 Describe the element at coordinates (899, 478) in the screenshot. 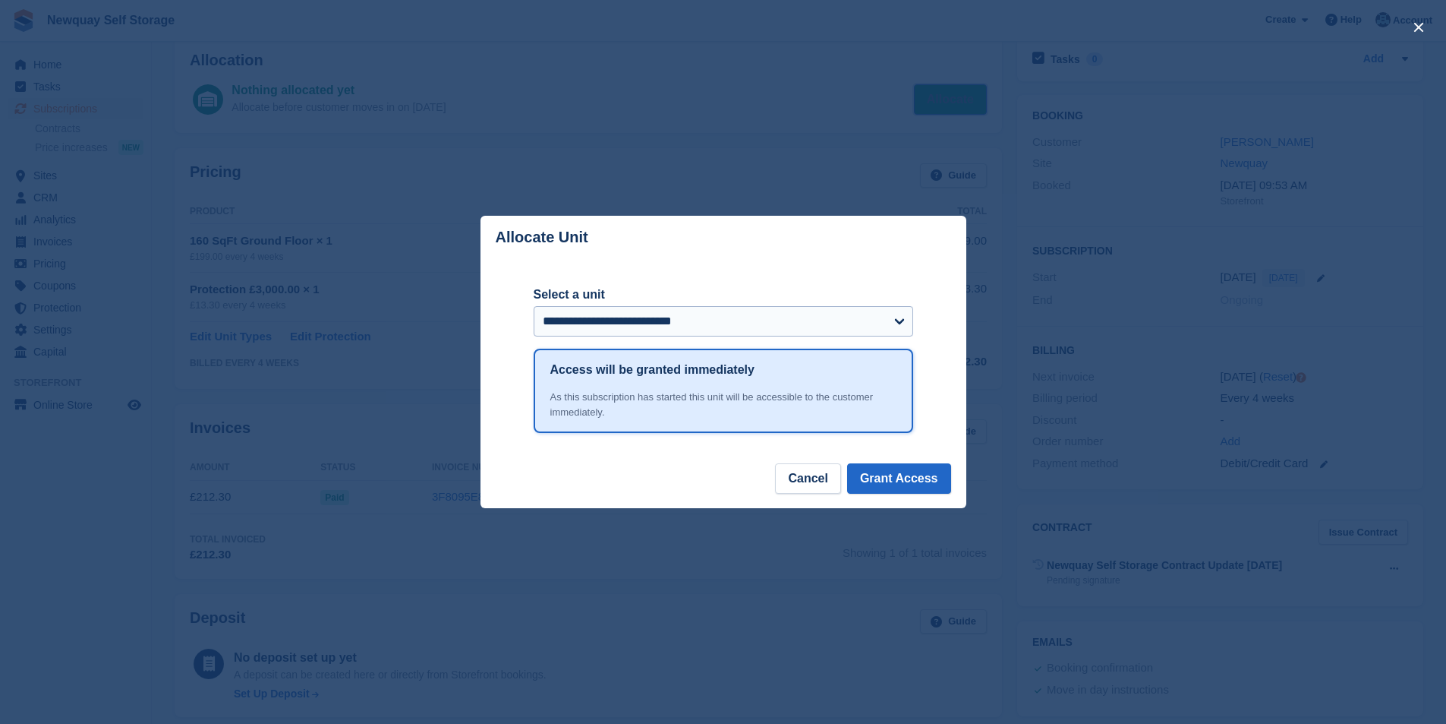

I see `button: Grant Access` at that location.